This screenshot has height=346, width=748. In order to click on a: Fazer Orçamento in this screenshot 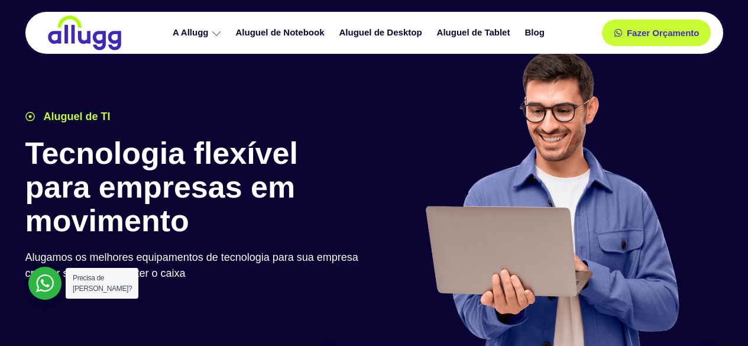, I will do `click(656, 33)`.